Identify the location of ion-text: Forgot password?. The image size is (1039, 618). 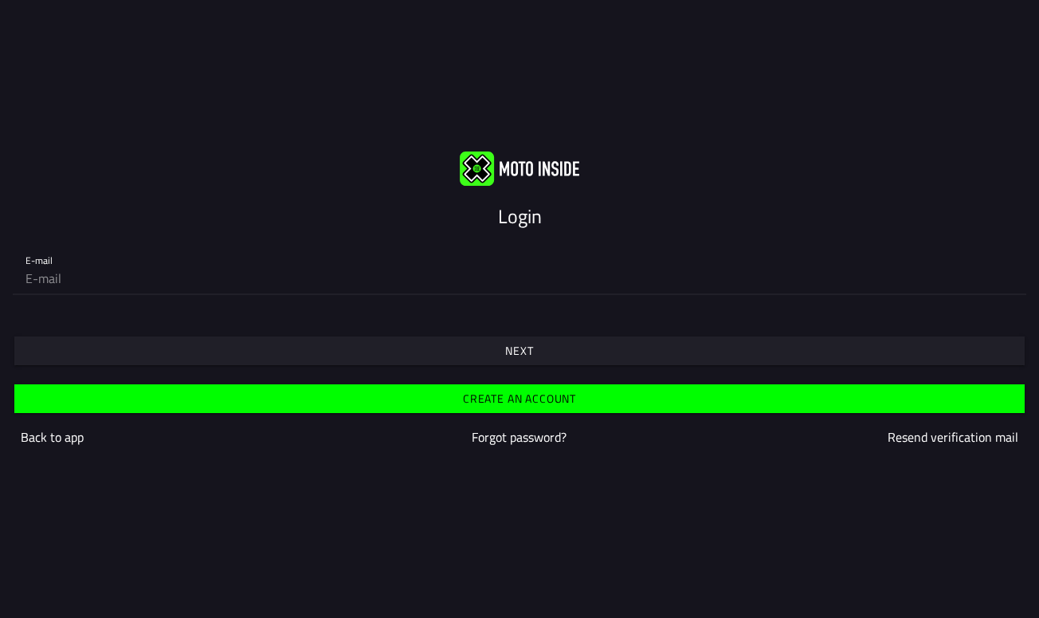
(519, 437).